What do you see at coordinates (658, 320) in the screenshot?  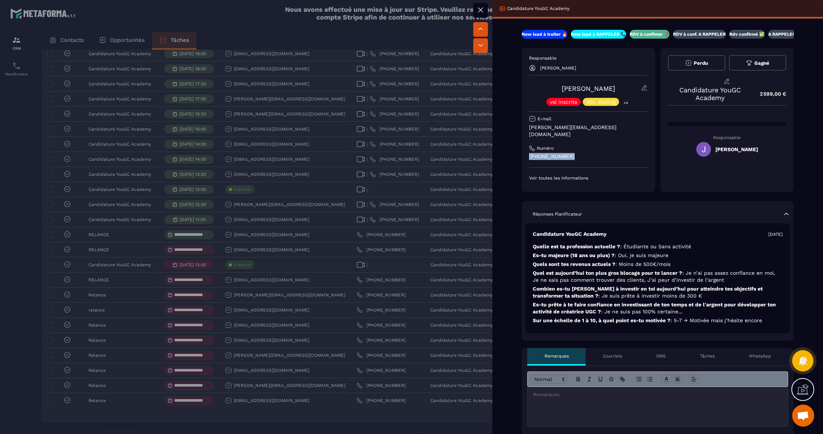 I see `p: Sur une échelle de 1 à 10, à quel point es-tu motivée ?` at bounding box center [658, 320].